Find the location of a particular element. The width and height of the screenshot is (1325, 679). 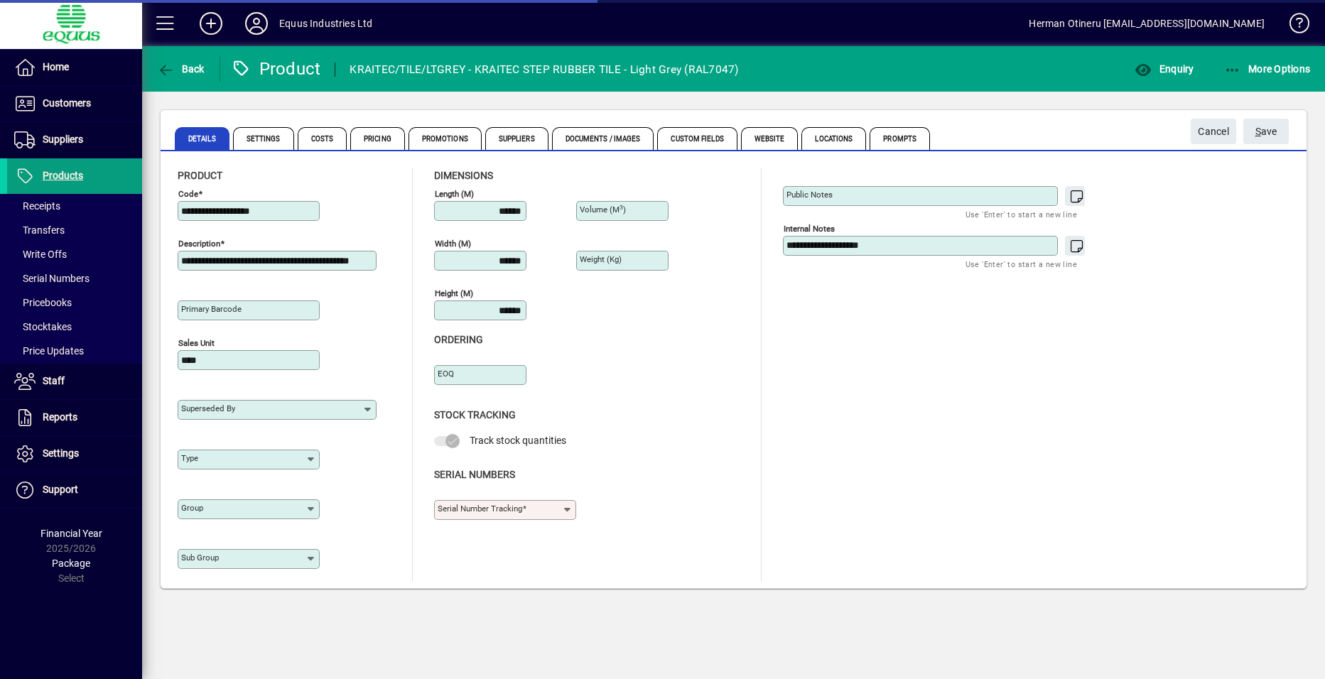

span: Receipts is located at coordinates (37, 206).